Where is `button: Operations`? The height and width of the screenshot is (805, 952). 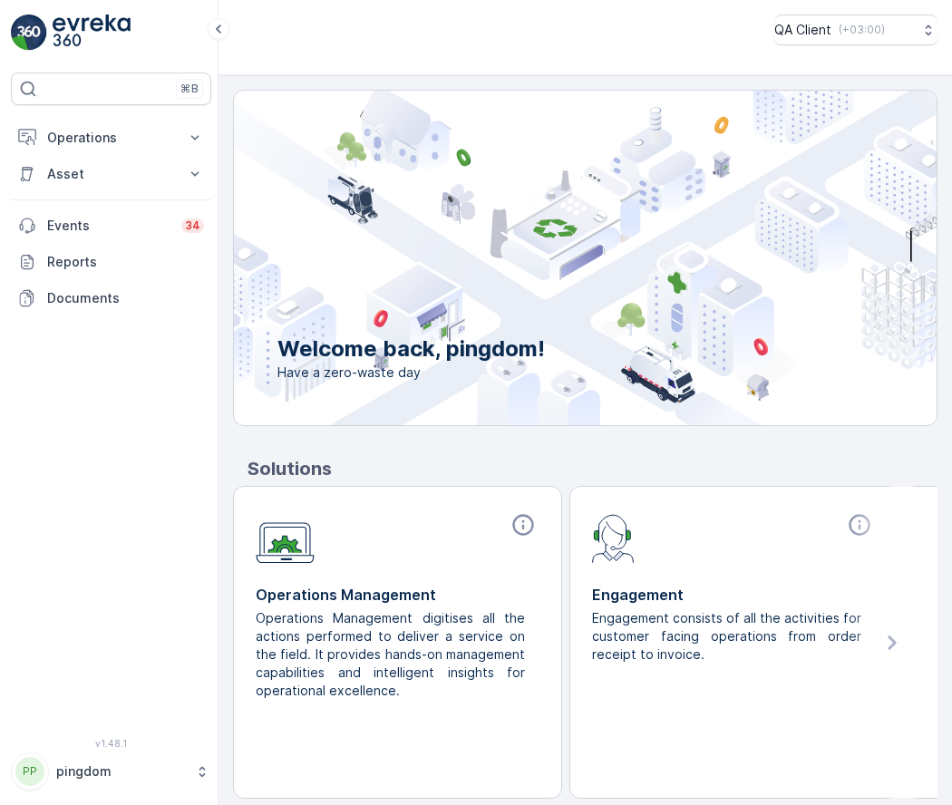
button: Operations is located at coordinates (111, 138).